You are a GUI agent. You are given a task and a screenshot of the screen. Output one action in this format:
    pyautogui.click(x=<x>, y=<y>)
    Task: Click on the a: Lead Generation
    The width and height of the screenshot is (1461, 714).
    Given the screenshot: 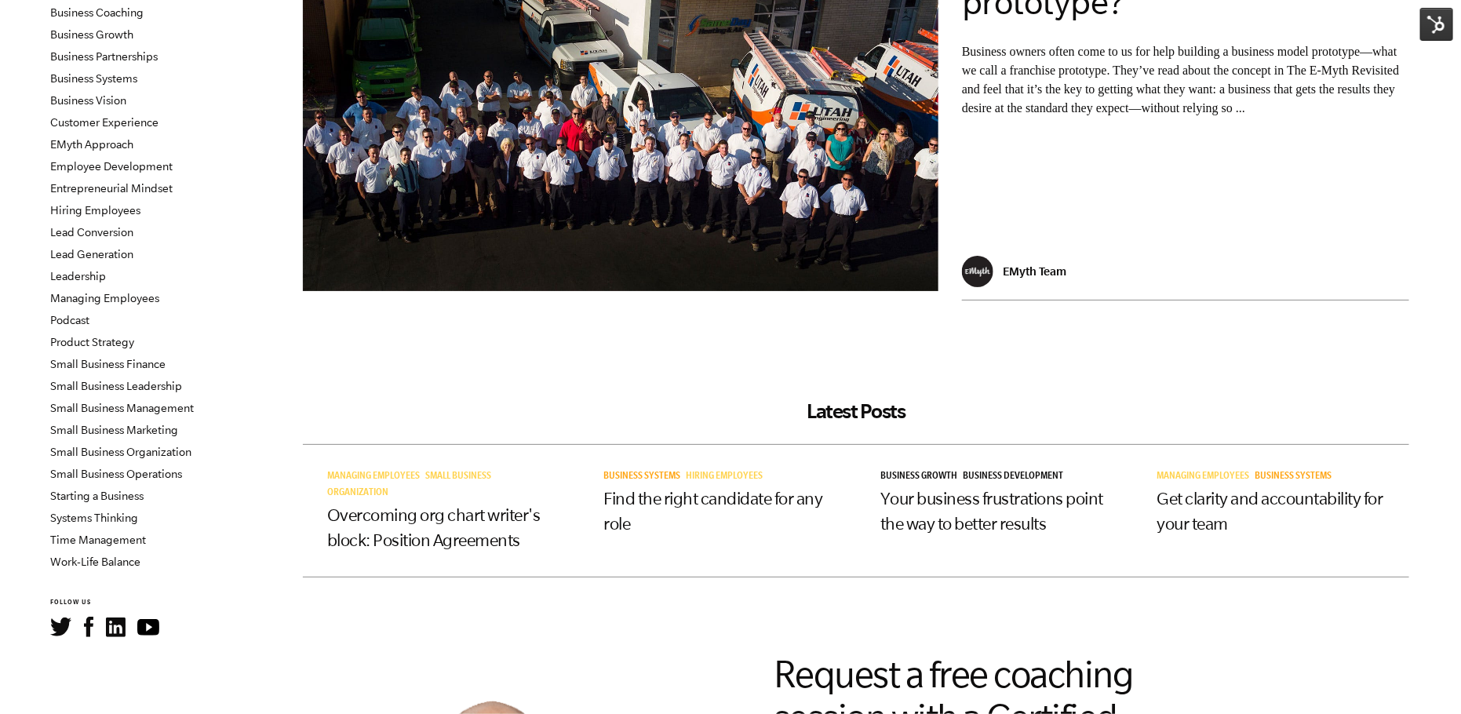 What is the action you would take?
    pyautogui.click(x=92, y=254)
    